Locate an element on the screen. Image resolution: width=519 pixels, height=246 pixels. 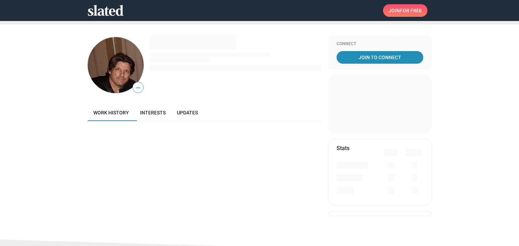
a: Work history is located at coordinates (111, 113).